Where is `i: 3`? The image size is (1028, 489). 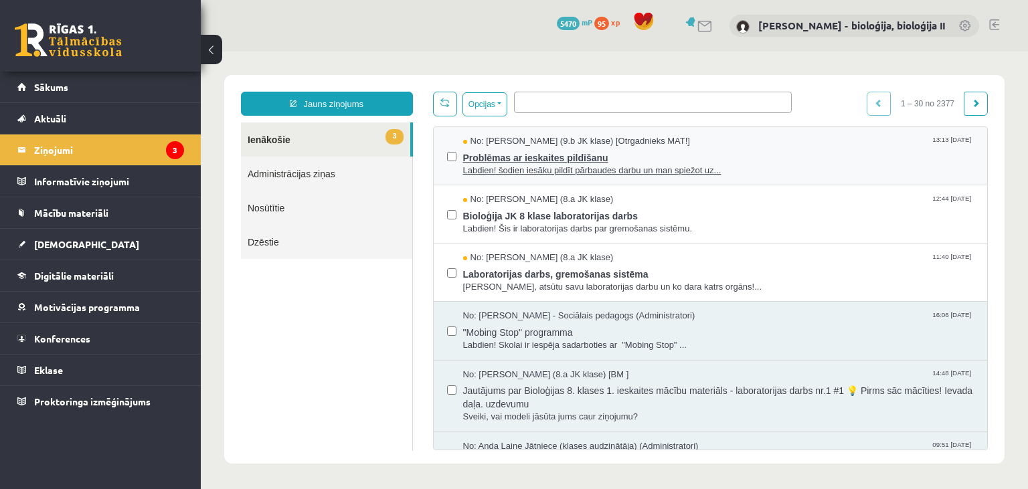 i: 3 is located at coordinates (175, 150).